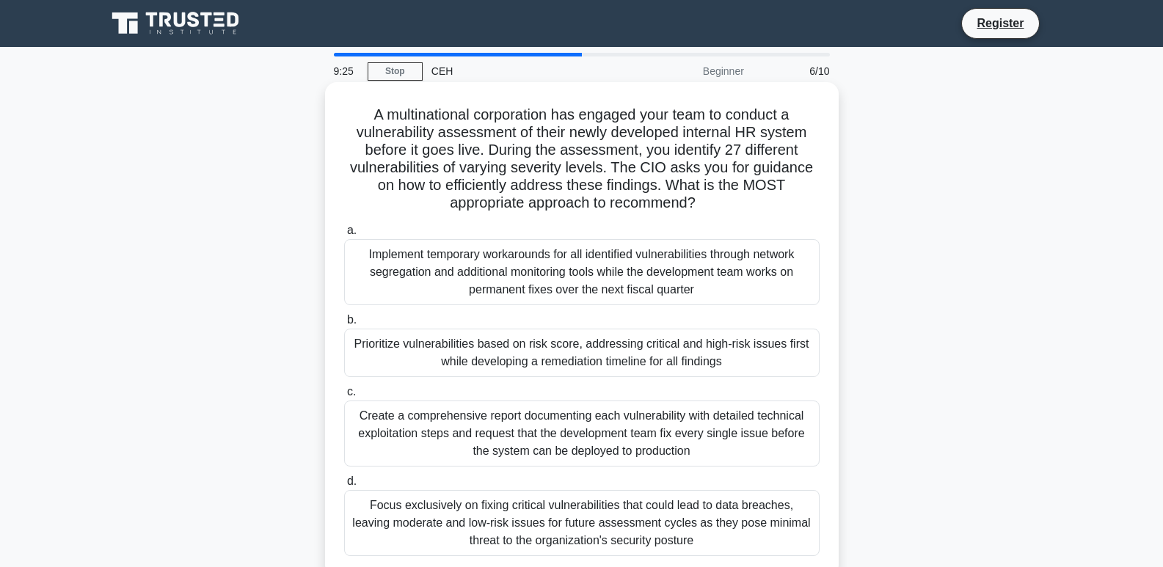 Image resolution: width=1163 pixels, height=567 pixels. Describe the element at coordinates (352, 481) in the screenshot. I see `span: d.` at that location.